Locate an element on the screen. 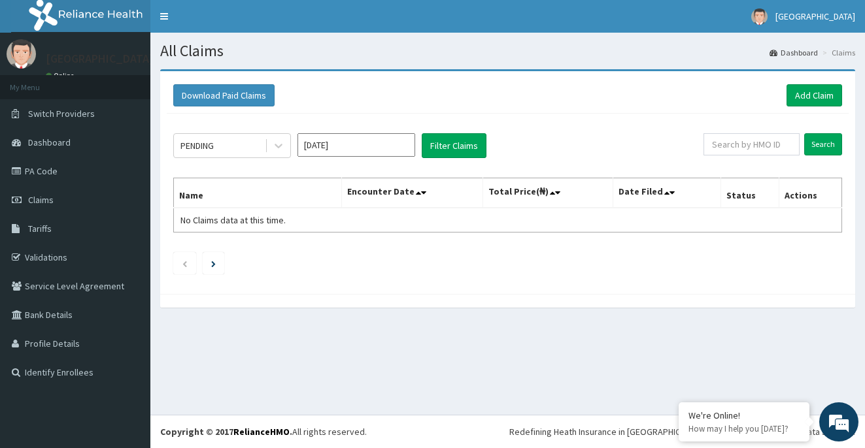 The image size is (865, 448). span: Switch Providers is located at coordinates (61, 114).